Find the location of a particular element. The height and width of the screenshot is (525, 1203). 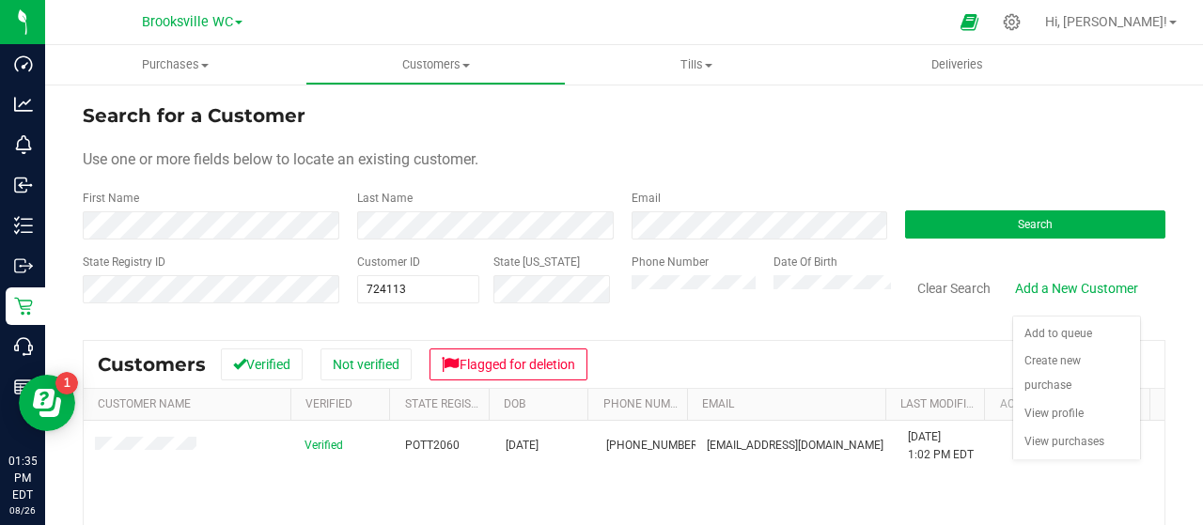

a: Verified is located at coordinates (329, 404).